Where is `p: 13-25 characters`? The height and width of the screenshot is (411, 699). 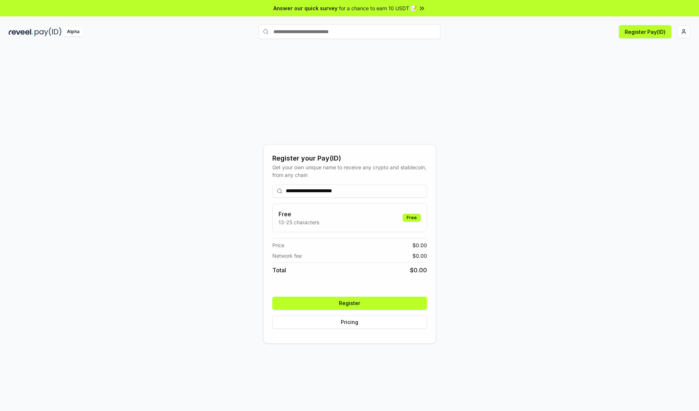
p: 13-25 characters is located at coordinates (299, 222).